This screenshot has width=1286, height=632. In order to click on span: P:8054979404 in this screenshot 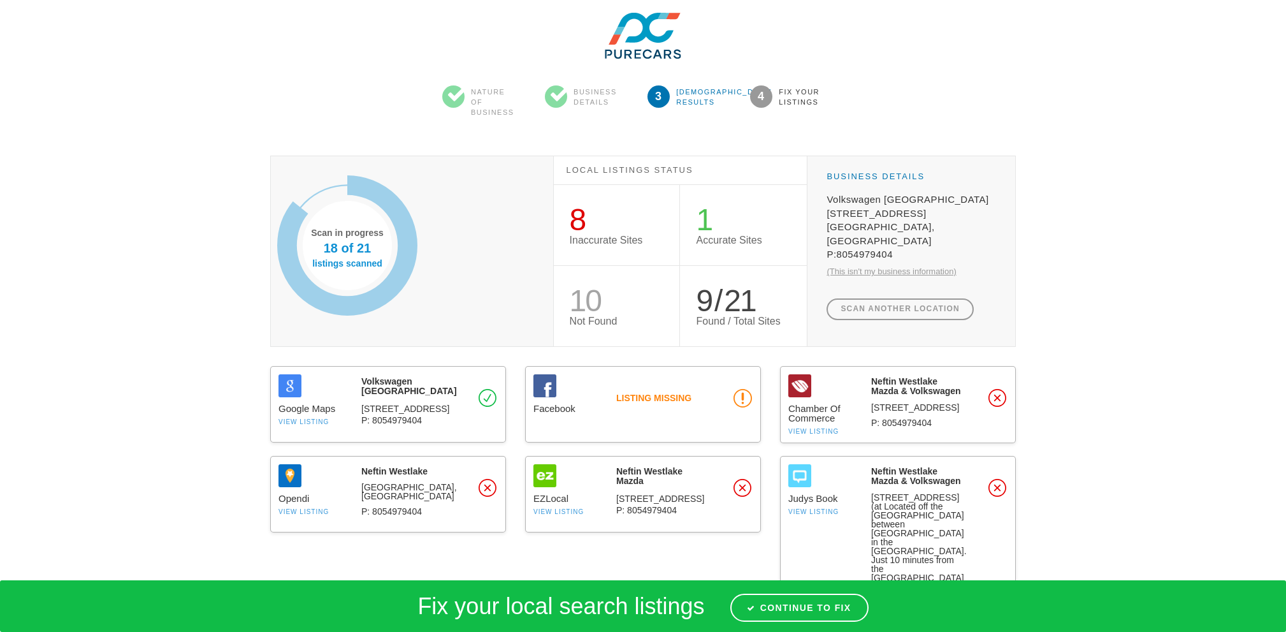, I will do `click(912, 254)`.